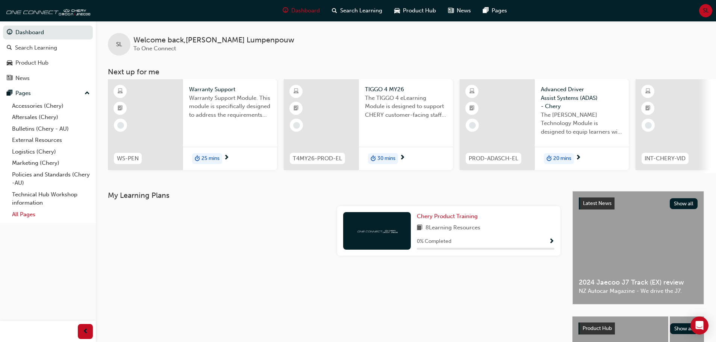 The image size is (716, 342). What do you see at coordinates (357, 11) in the screenshot?
I see `a: search-iconSearch Learning` at bounding box center [357, 11].